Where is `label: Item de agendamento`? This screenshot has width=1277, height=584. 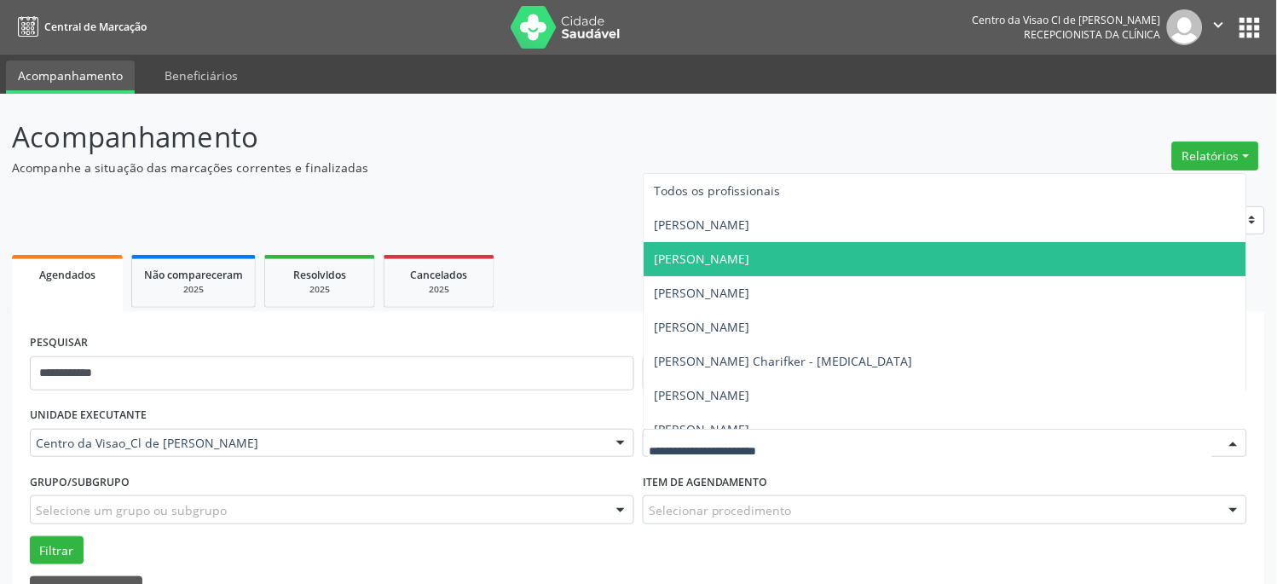 label: Item de agendamento is located at coordinates (705, 482).